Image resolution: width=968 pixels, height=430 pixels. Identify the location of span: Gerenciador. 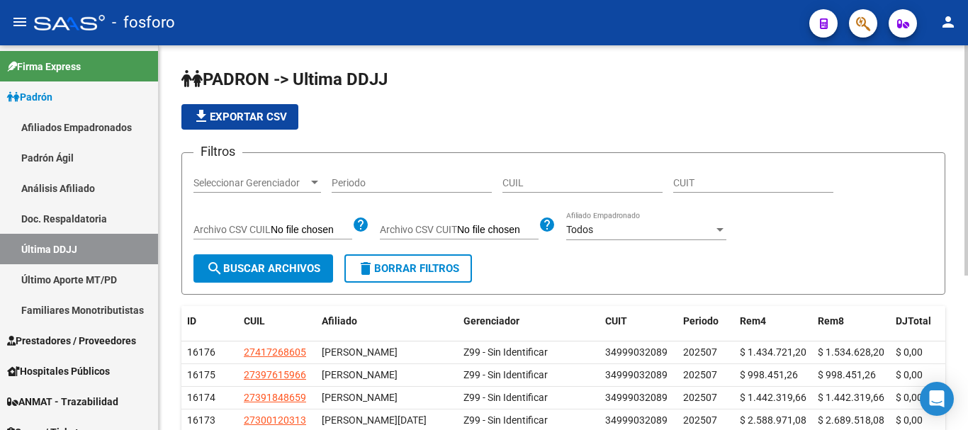
(491, 321).